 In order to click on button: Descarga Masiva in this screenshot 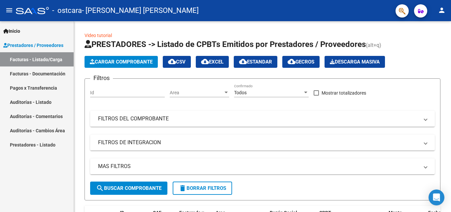, I will do `click(354, 62)`.